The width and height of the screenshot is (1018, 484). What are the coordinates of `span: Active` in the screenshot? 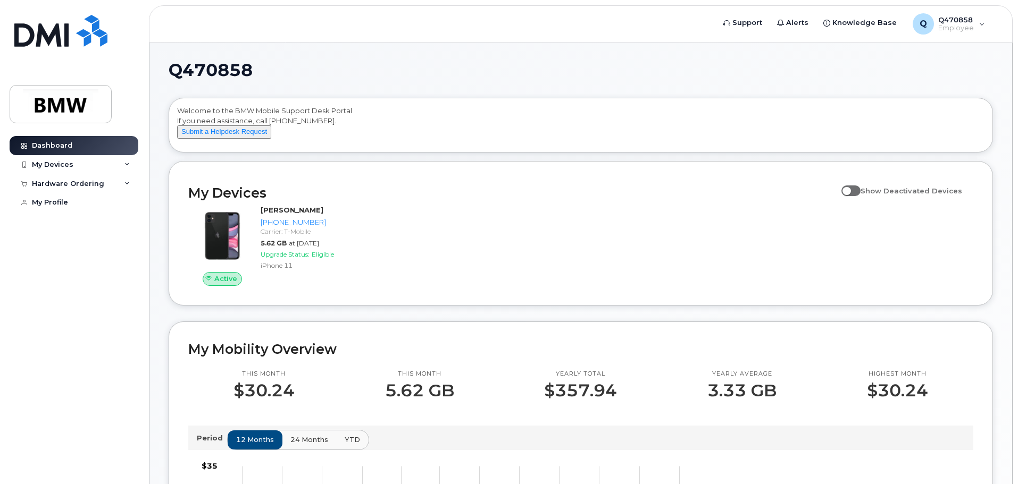 It's located at (225, 279).